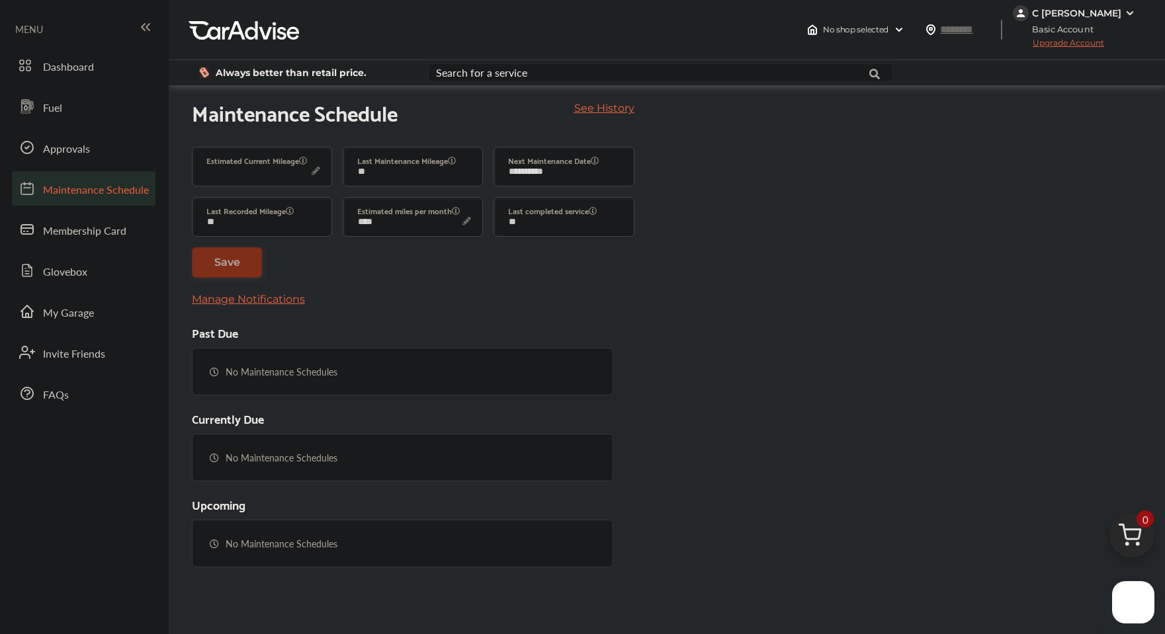 This screenshot has width=1165, height=634. I want to click on span: Currently Due, so click(227, 418).